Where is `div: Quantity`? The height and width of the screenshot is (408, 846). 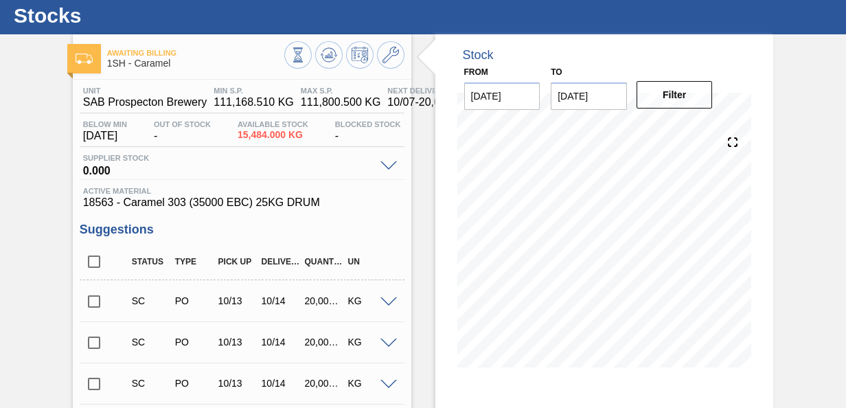
div: Quantity is located at coordinates (324, 262).